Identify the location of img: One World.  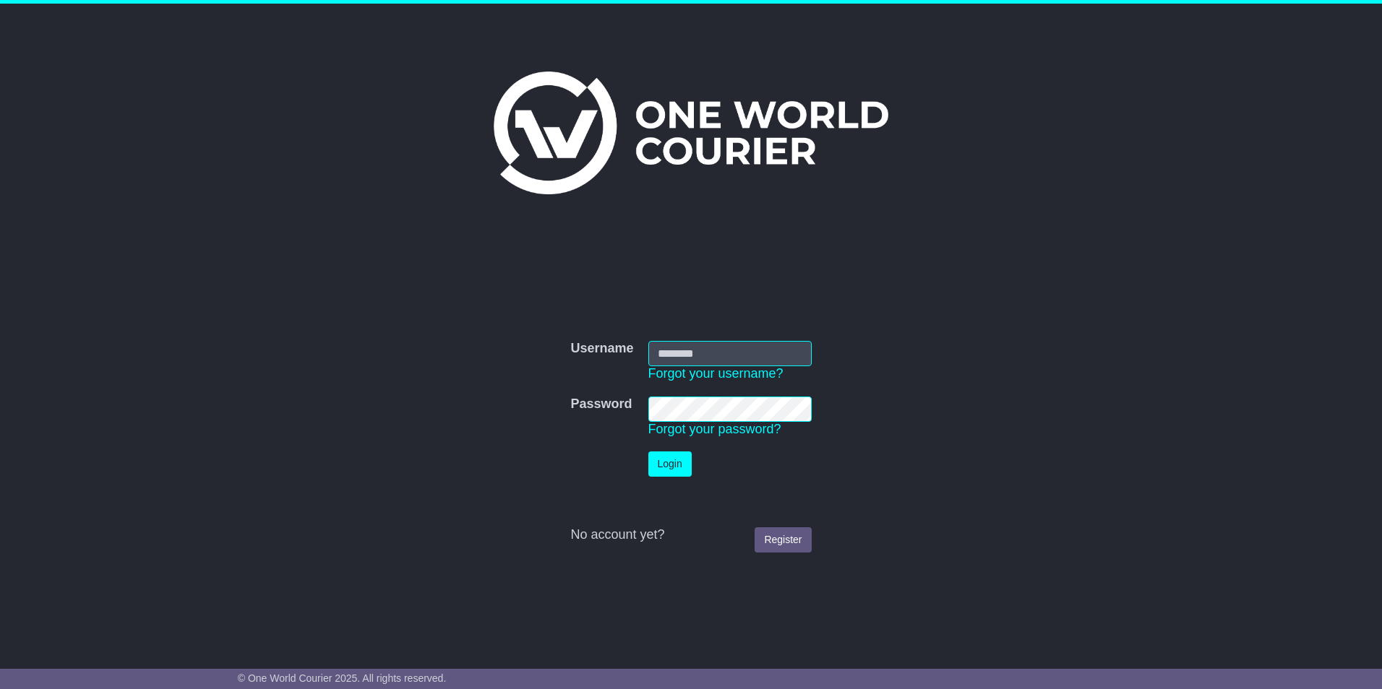
(691, 133).